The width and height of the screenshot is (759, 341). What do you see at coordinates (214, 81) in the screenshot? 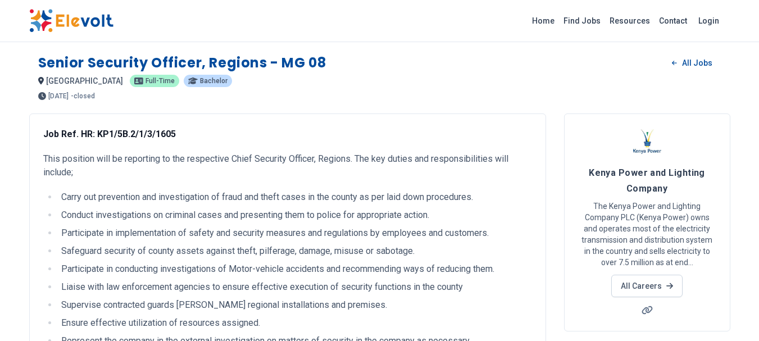
I see `span: Bachelor` at bounding box center [214, 81].